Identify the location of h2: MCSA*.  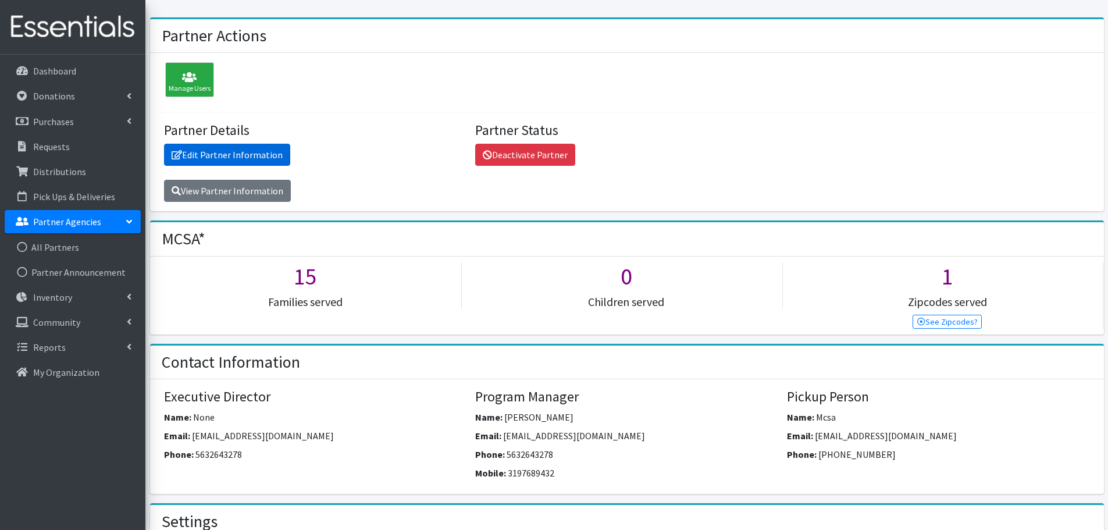
(183, 239).